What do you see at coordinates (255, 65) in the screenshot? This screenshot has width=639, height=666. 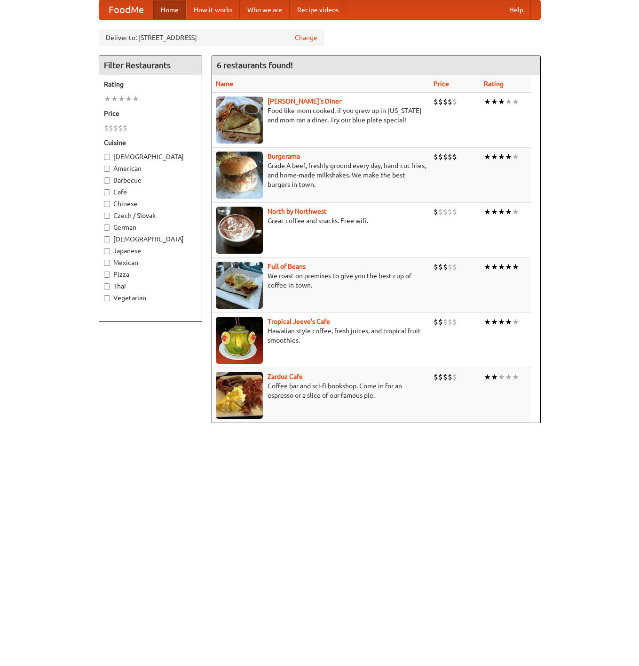 I see `ng-pluralize: 6 restaurants found!` at bounding box center [255, 65].